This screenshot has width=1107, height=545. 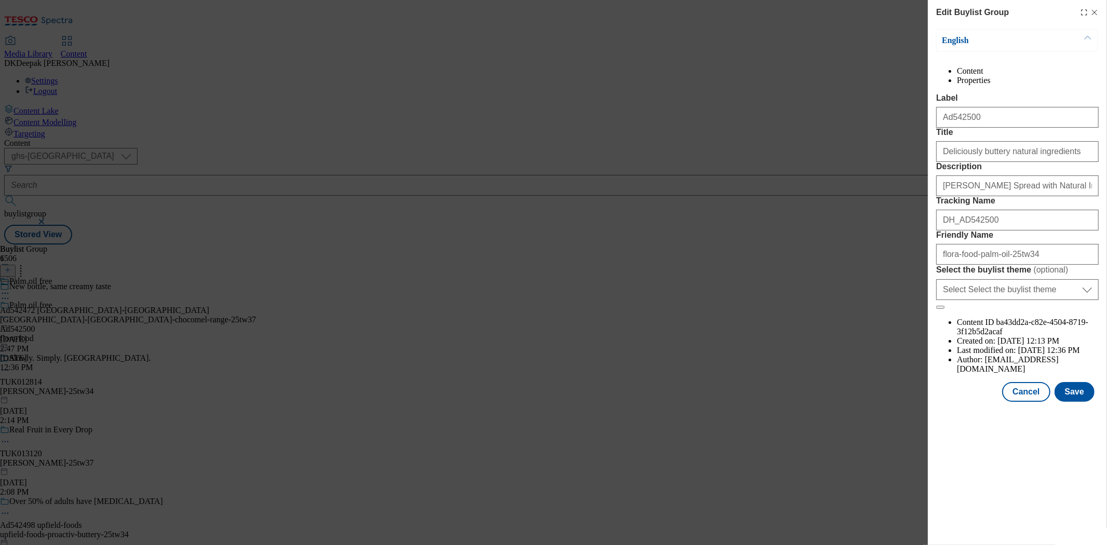 What do you see at coordinates (1017, 235) in the screenshot?
I see `label: Friendly Name` at bounding box center [1017, 235].